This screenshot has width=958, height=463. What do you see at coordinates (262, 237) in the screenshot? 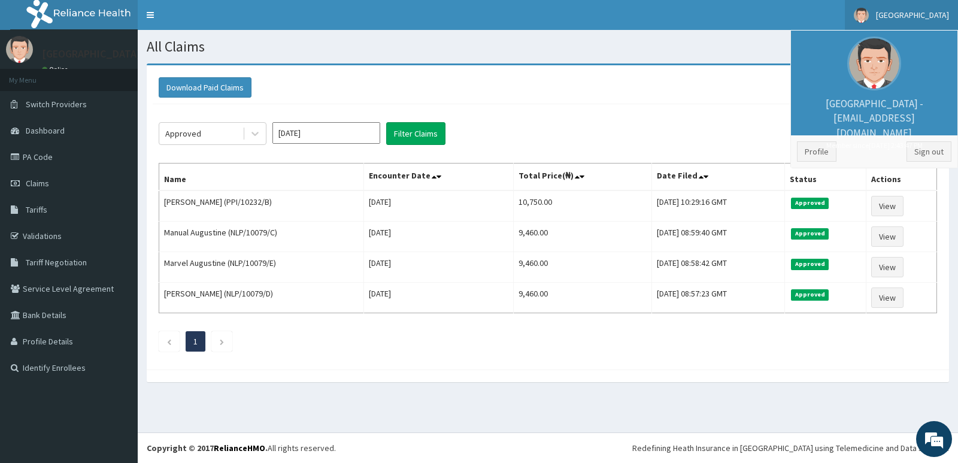
I see `td: Manual Augustine (NLP/10079/C)` at bounding box center [262, 237].